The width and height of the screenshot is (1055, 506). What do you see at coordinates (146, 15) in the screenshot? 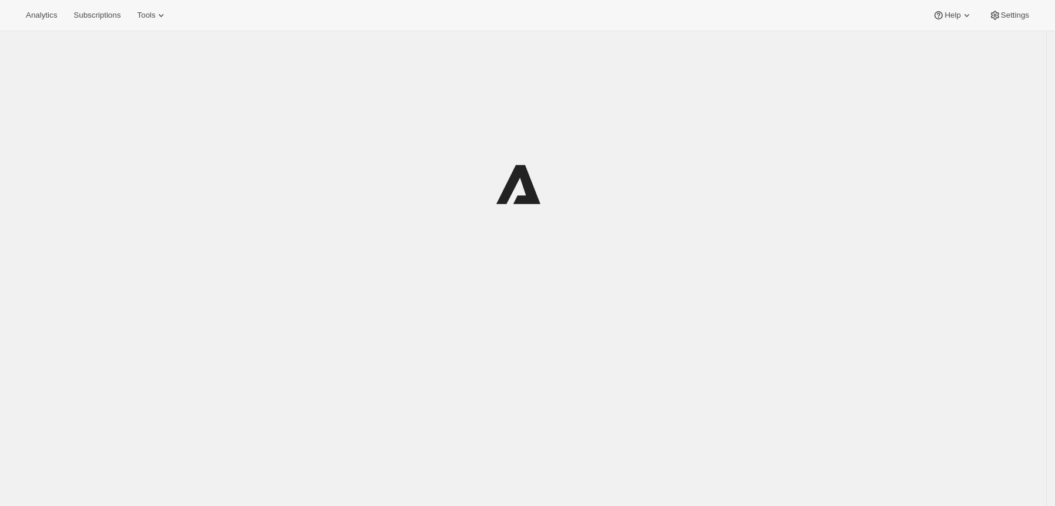
I see `span: Tools` at bounding box center [146, 15].